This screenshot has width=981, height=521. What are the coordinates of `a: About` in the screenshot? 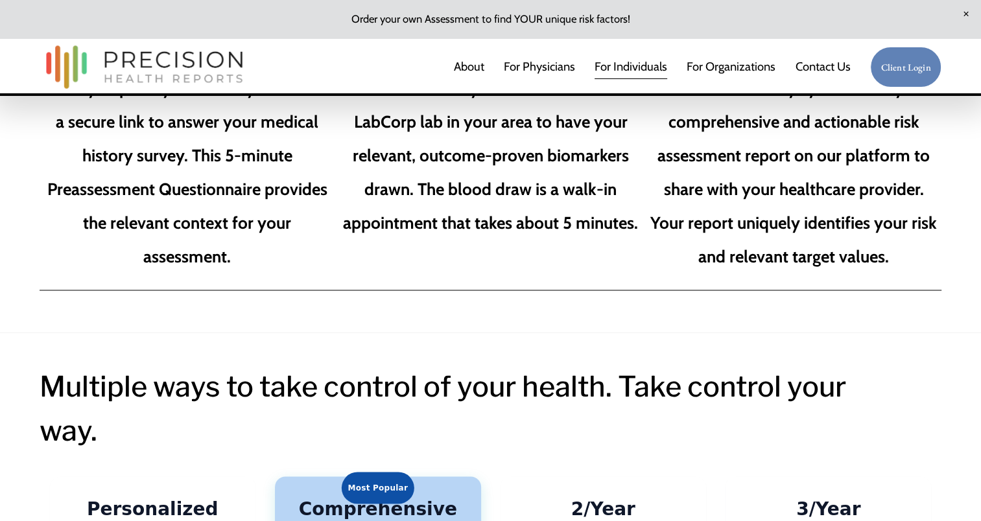 It's located at (468, 67).